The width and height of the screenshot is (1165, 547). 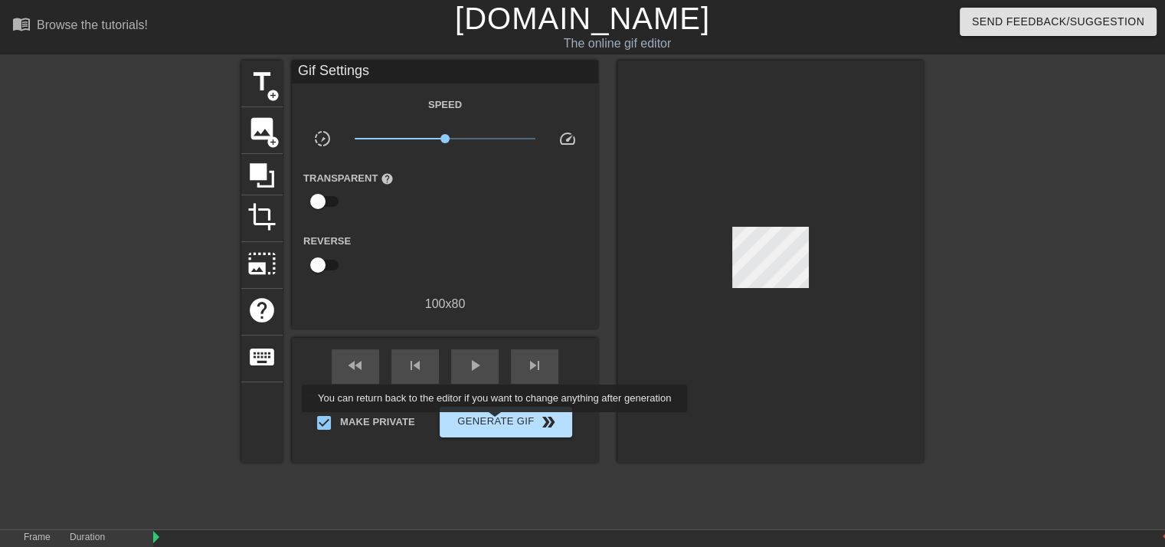 I want to click on span: photo_size_select_large, so click(x=262, y=264).